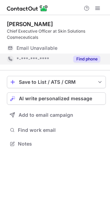 This screenshot has height=206, width=110. I want to click on span: Email Unavailable, so click(37, 48).